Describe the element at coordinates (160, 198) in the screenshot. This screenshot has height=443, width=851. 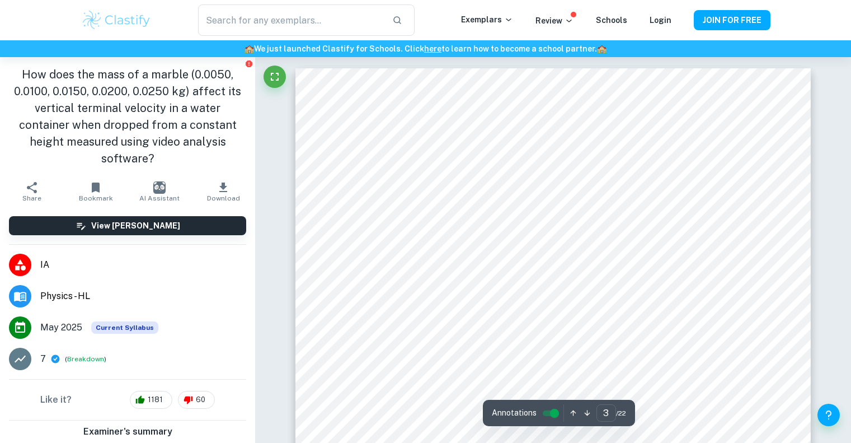
I see `span: AI Assistant` at that location.